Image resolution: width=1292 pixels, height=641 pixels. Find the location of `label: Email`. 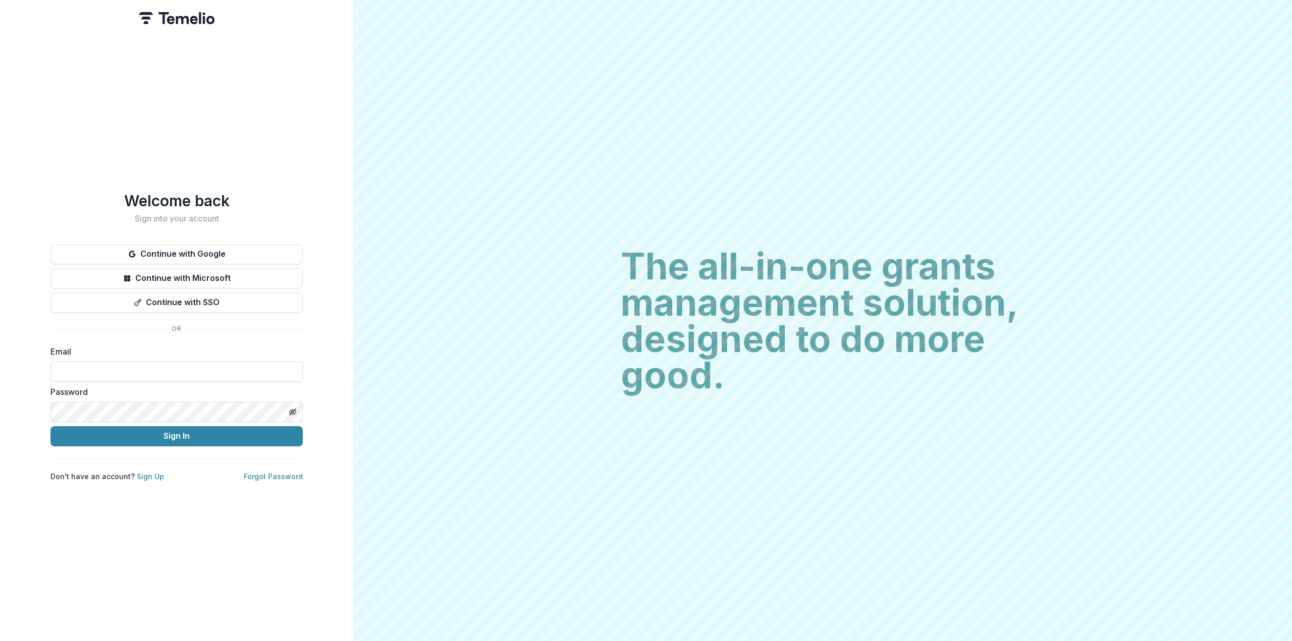

label: Email is located at coordinates (174, 352).